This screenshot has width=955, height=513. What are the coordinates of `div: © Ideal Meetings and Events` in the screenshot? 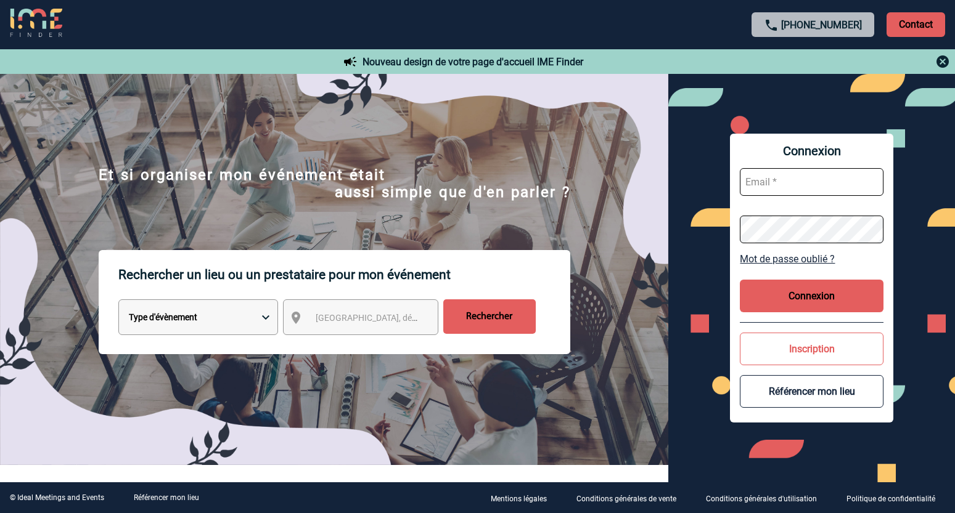 It's located at (57, 498).